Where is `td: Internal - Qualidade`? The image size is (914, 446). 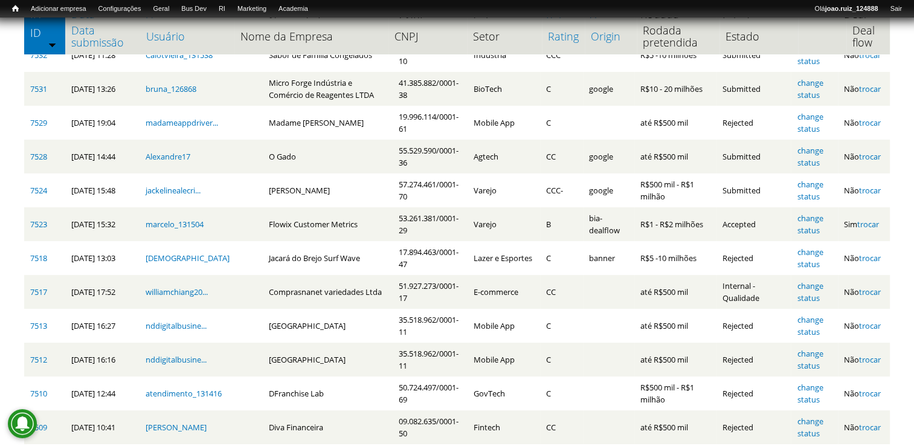
td: Internal - Qualidade is located at coordinates (754, 292).